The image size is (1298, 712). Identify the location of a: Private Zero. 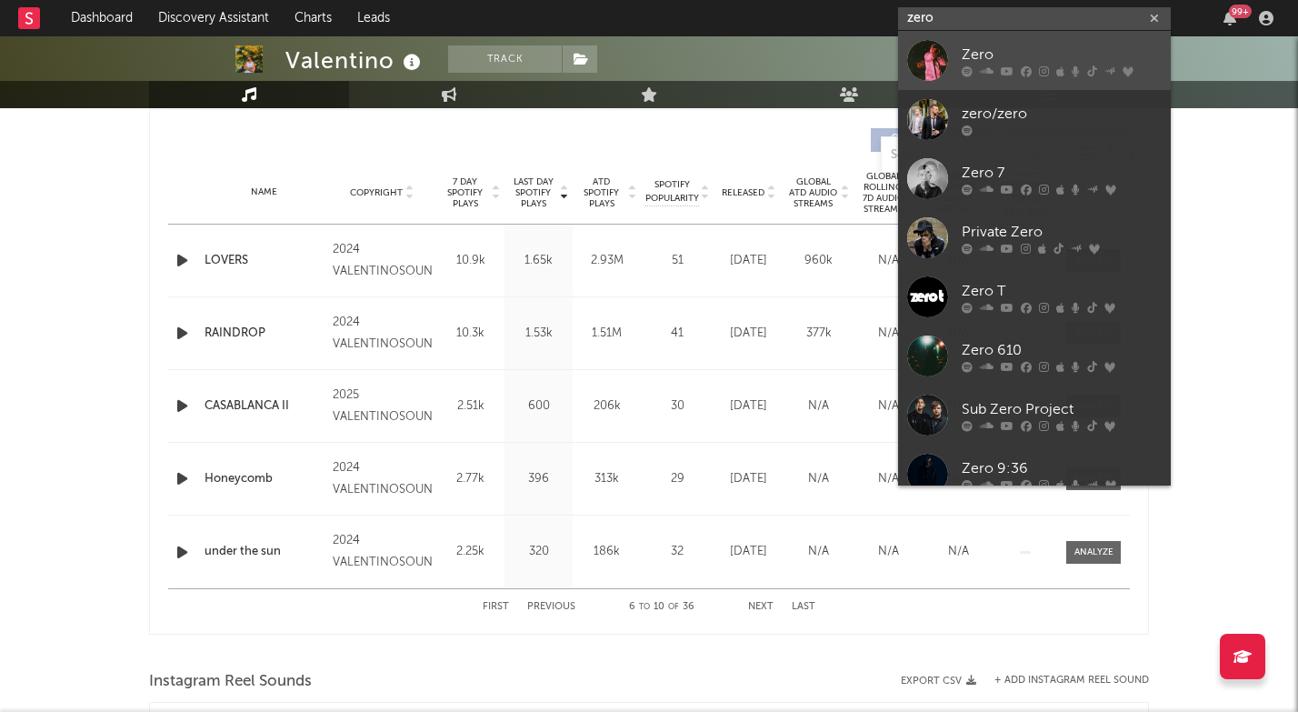
(1035, 237).